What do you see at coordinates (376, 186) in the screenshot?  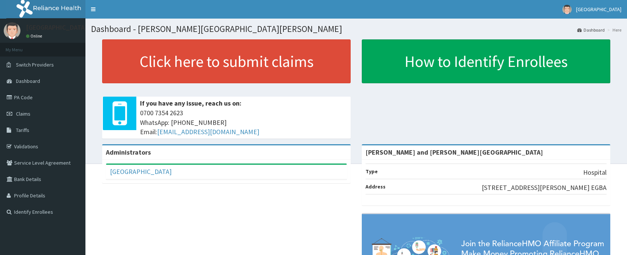 I see `b: Address` at bounding box center [376, 186].